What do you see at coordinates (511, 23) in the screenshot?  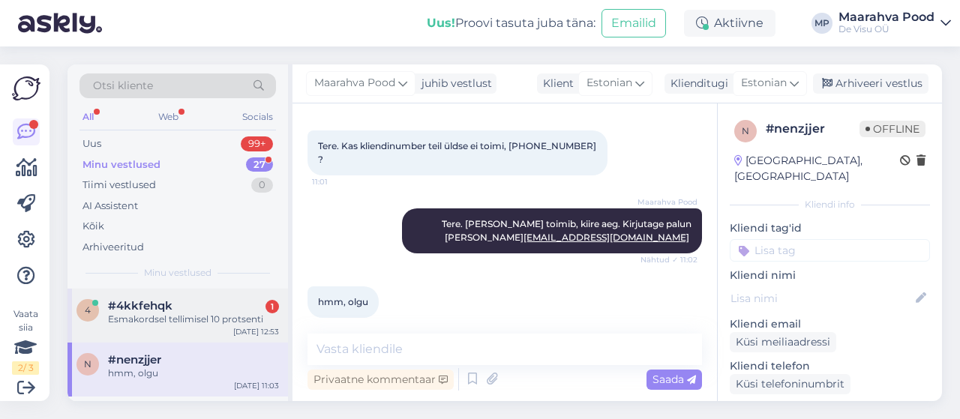 I see `div: Proovi tasuta juba täna:` at bounding box center [511, 23].